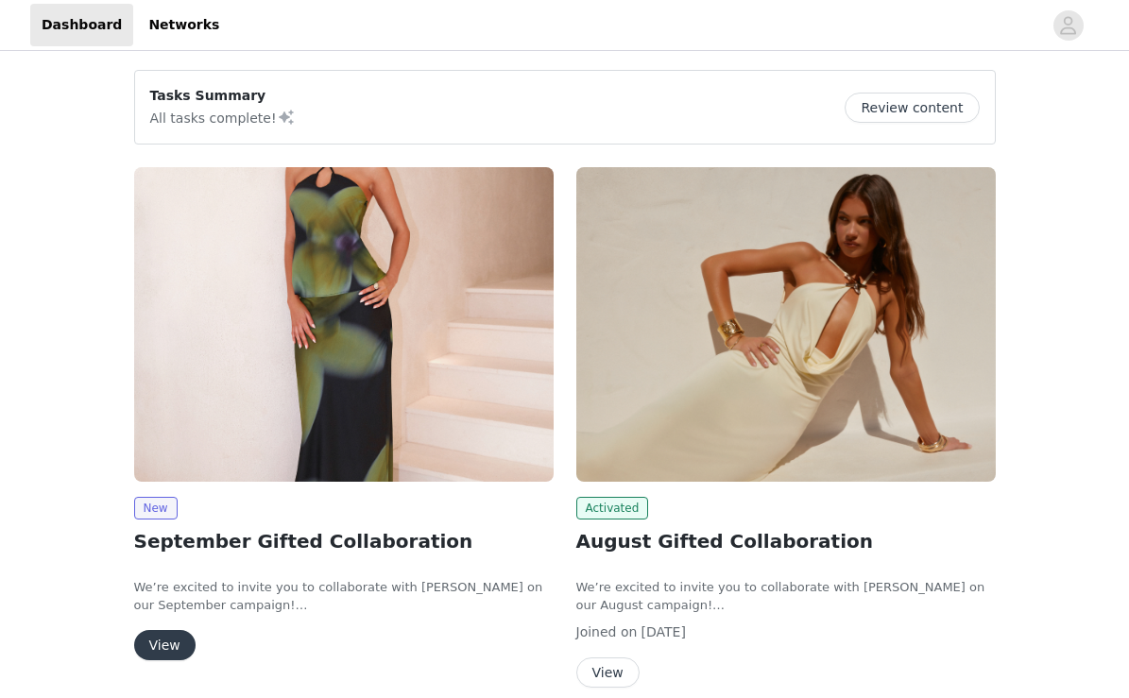  Describe the element at coordinates (786, 542) in the screenshot. I see `h2: August Gifted Collaboration` at that location.